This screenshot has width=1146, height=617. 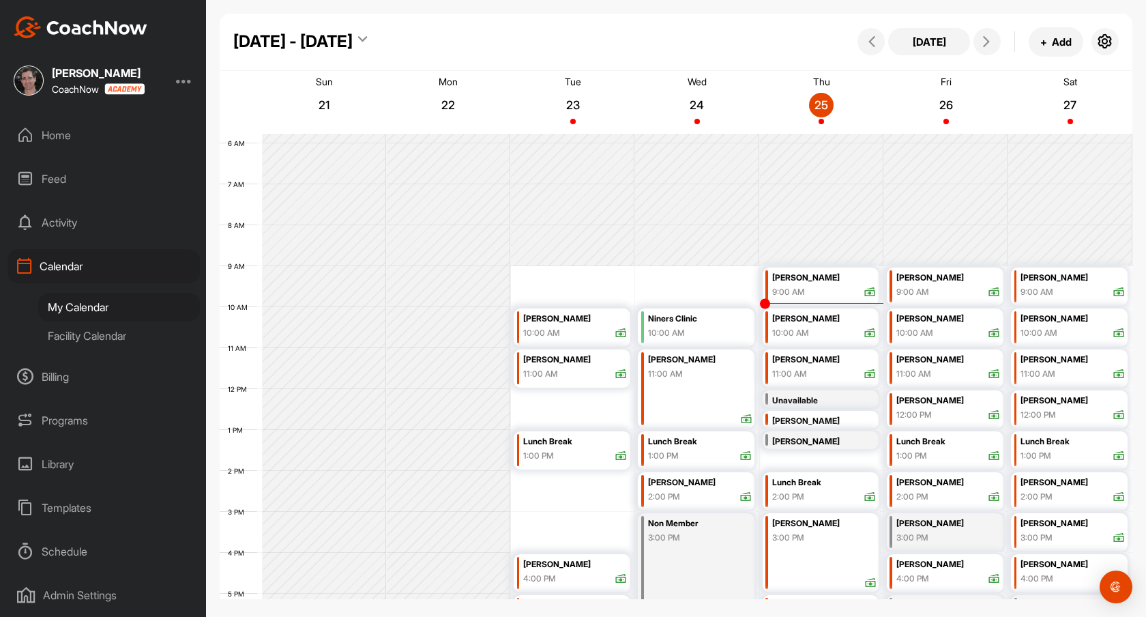 I want to click on div: Admin Settings, so click(x=104, y=595).